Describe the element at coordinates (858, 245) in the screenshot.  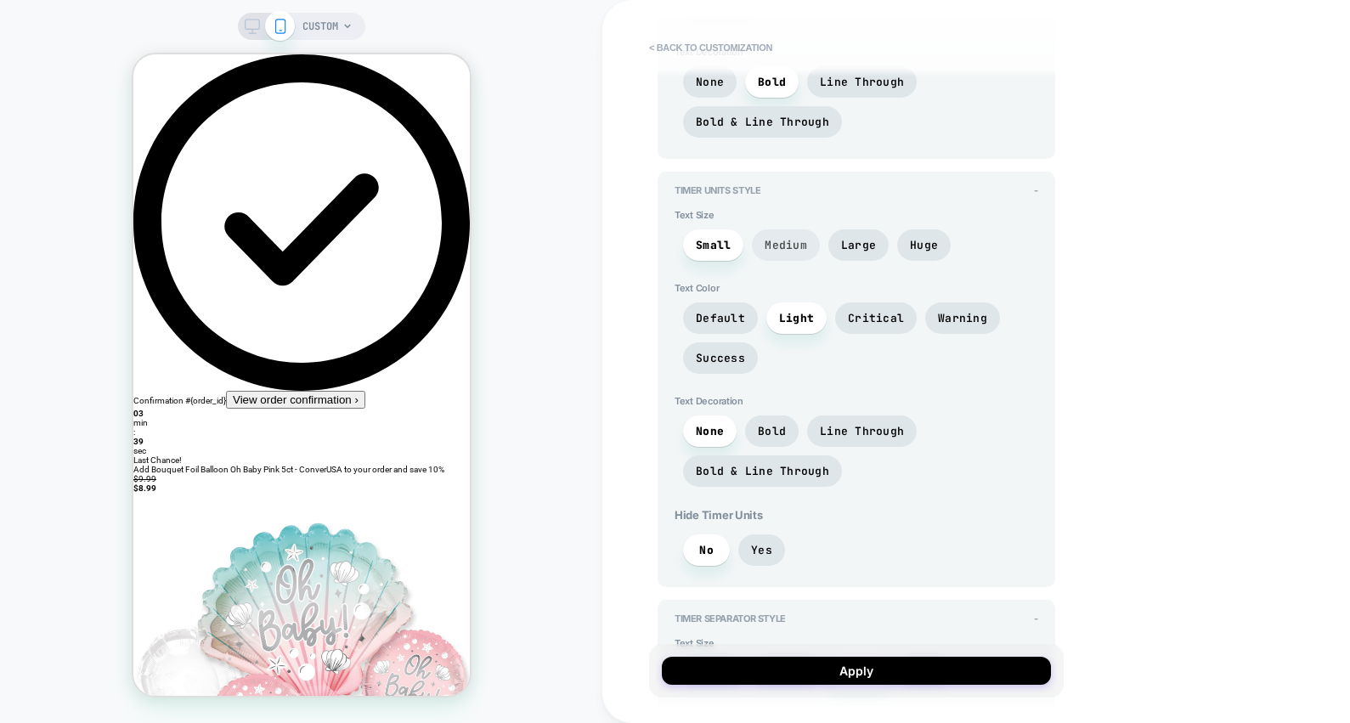
I see `span: Large` at that location.